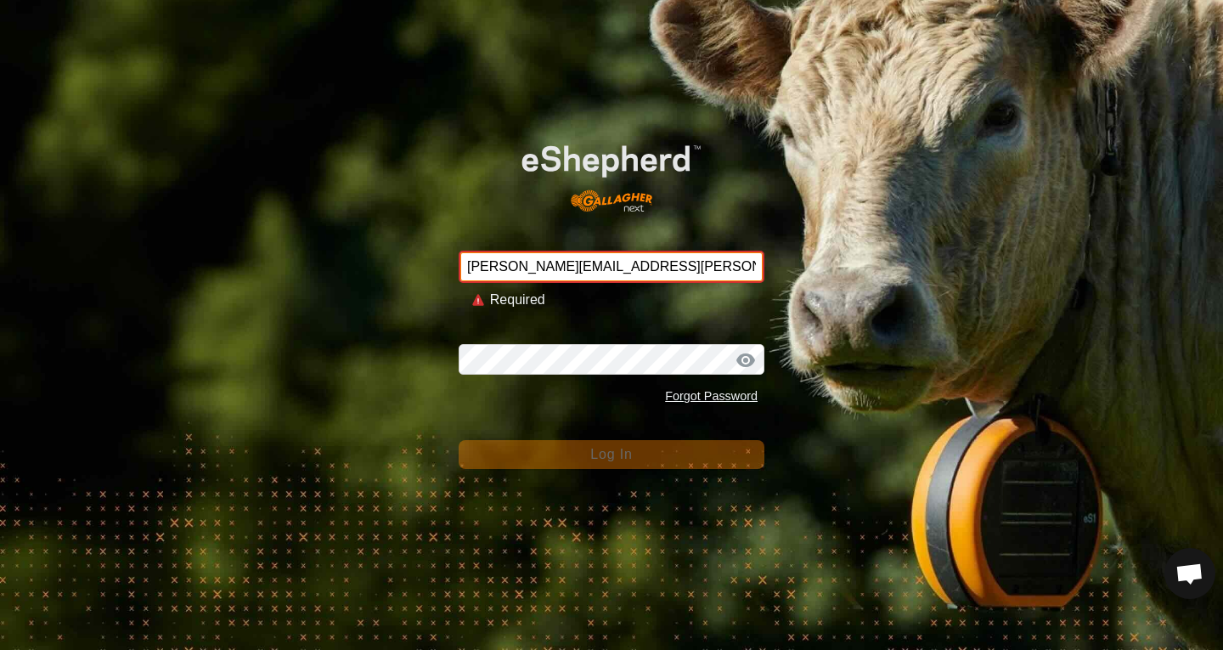 Image resolution: width=1223 pixels, height=650 pixels. Describe the element at coordinates (612, 172) in the screenshot. I see `img: E-shepherd Logo` at that location.